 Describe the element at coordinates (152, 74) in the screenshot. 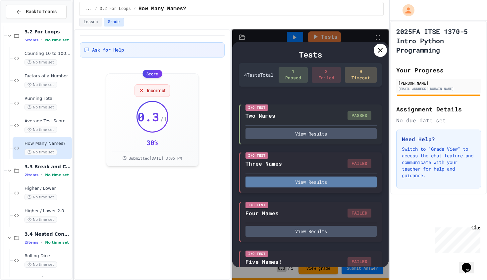

I see `div: Score` at that location.